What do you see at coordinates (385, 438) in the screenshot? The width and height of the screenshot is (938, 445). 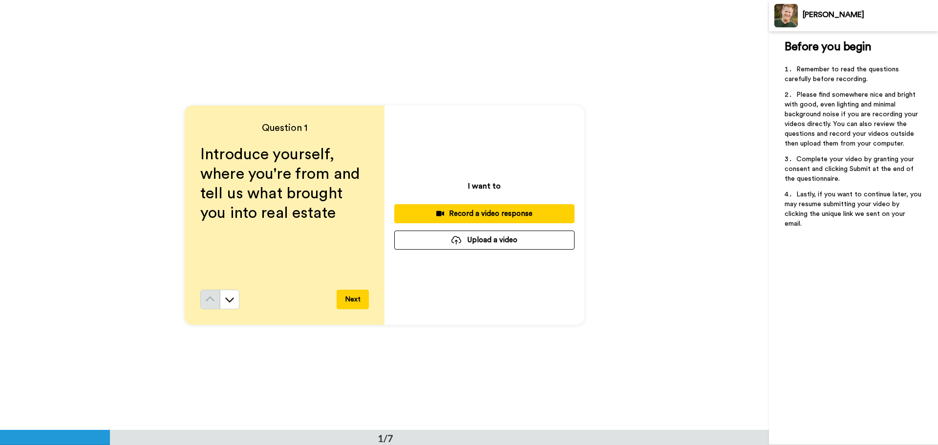 I see `div: 1/7` at bounding box center [385, 438].